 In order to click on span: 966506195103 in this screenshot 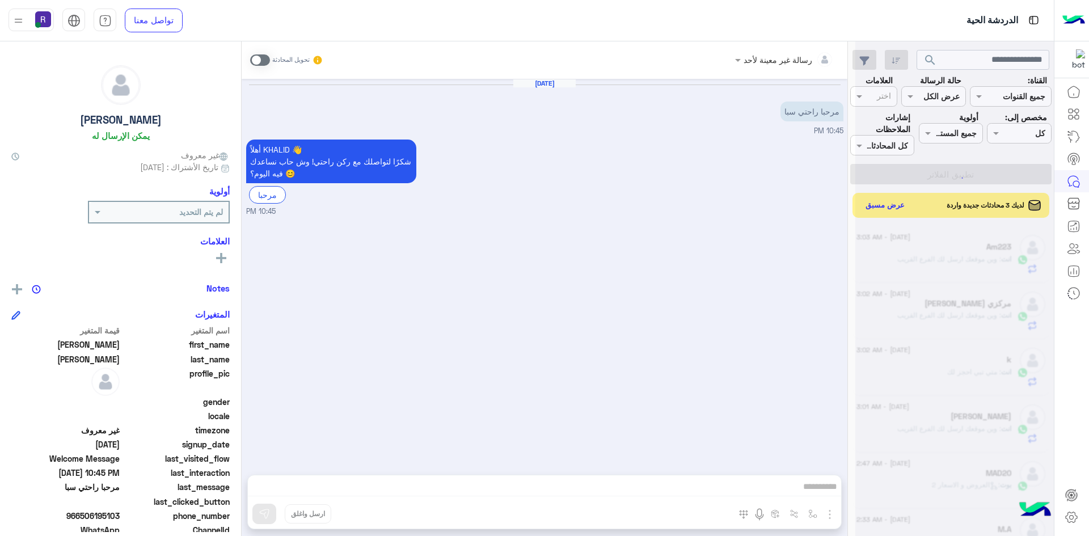, I will do `click(65, 515)`.